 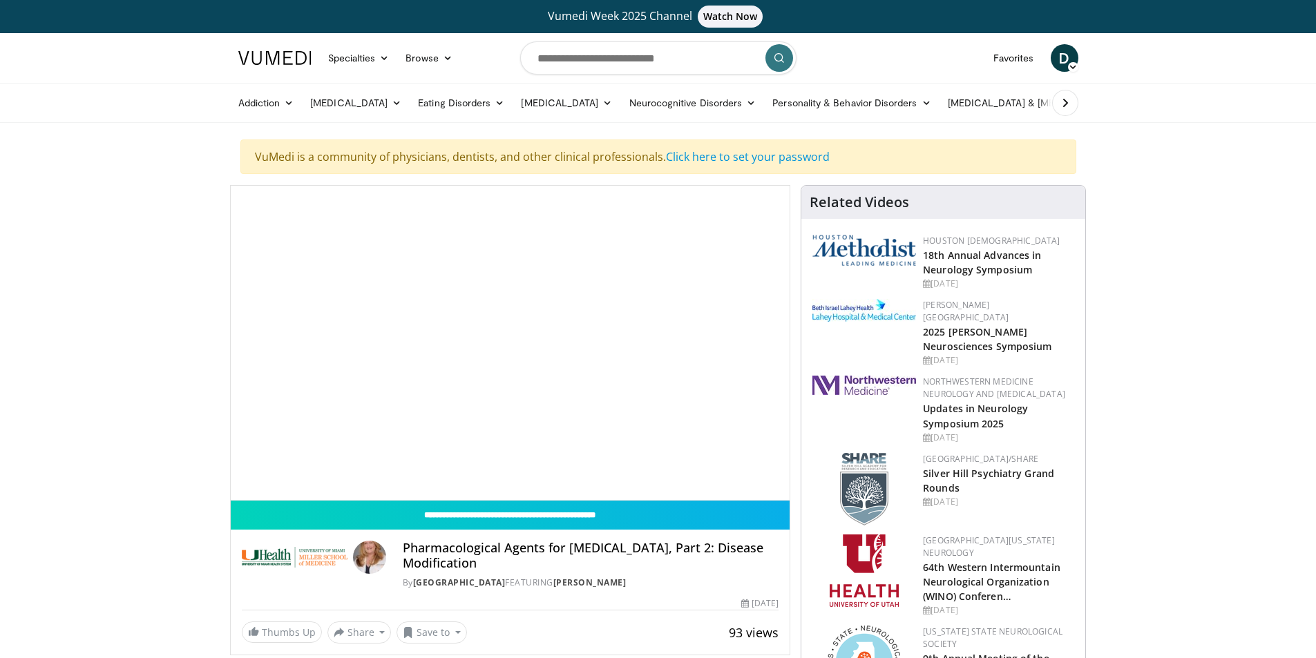 What do you see at coordinates (266, 103) in the screenshot?
I see `a: Addiction` at bounding box center [266, 103].